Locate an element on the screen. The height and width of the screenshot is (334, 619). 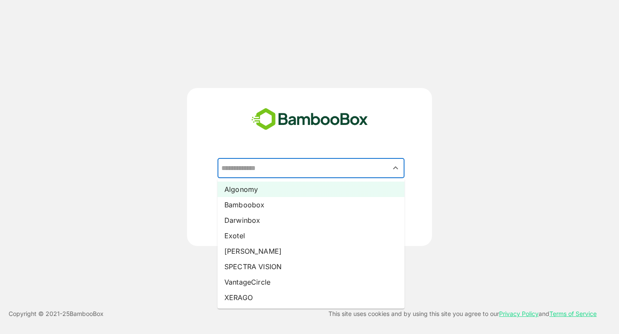
li: Darwinbox is located at coordinates (311, 220).